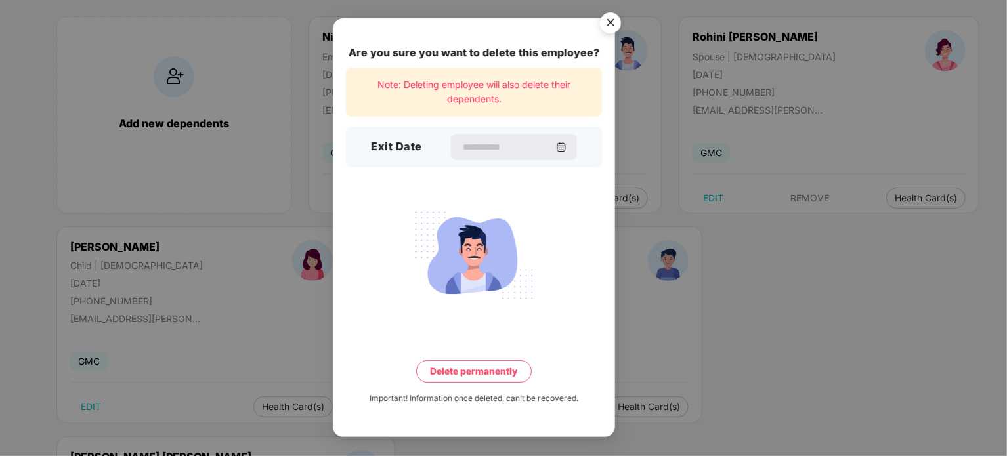 The width and height of the screenshot is (1007, 456). What do you see at coordinates (474, 255) in the screenshot?
I see `img: svg+xml;base64,PHN2ZyB4bWxucz0iaHR0cDovL3d3dy53My5vcmcvMjAwMC9zdmciIHdpZHRoPSIyMjQiIGhlaWdodD0iMT...` at bounding box center [474, 255].